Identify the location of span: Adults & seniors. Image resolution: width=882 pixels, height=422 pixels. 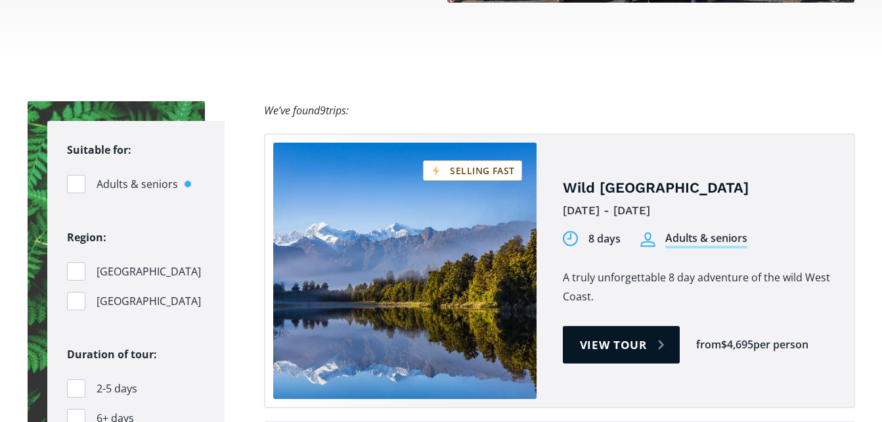
(137, 184).